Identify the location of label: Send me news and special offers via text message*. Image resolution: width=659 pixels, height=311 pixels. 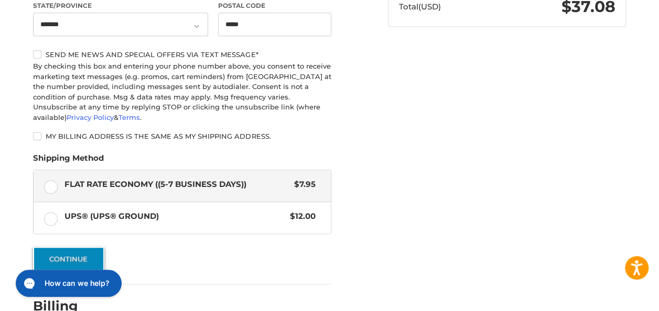
(182, 54).